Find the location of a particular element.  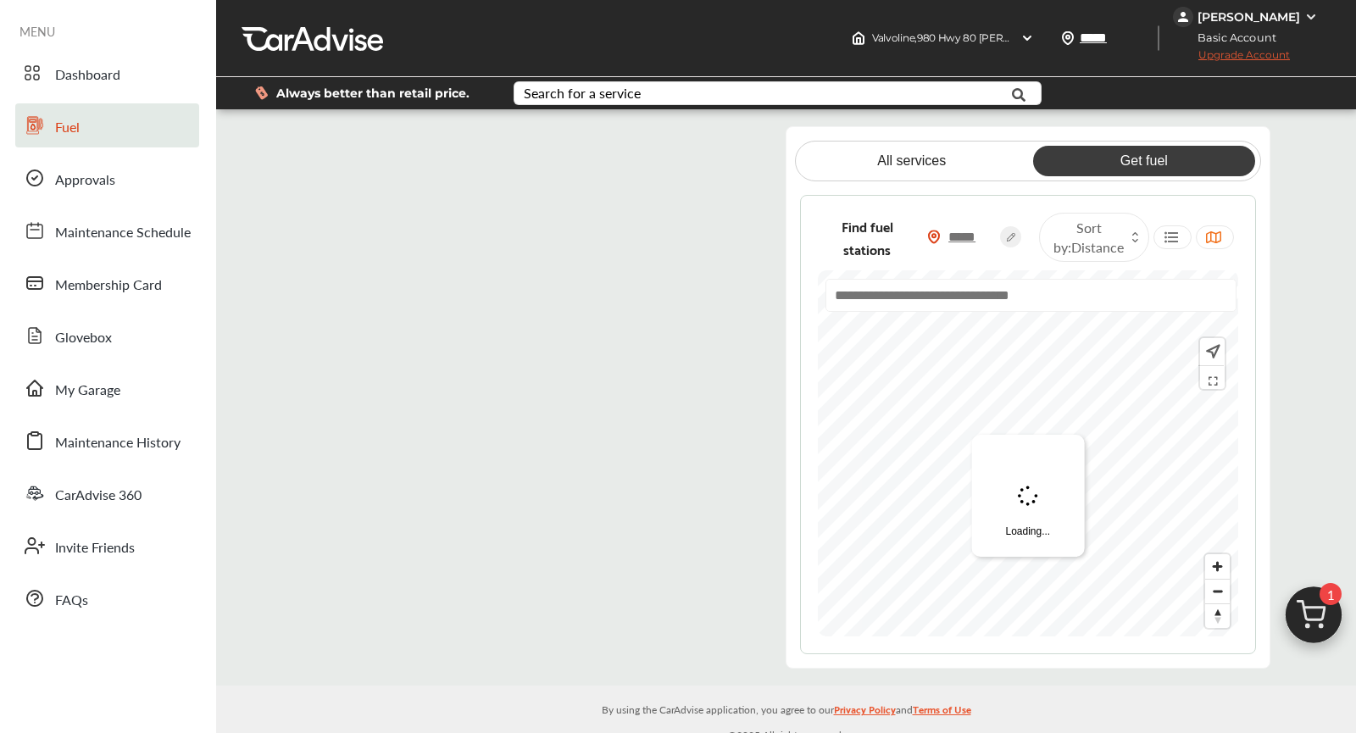

button: Reset bearing to north is located at coordinates (1217, 615).